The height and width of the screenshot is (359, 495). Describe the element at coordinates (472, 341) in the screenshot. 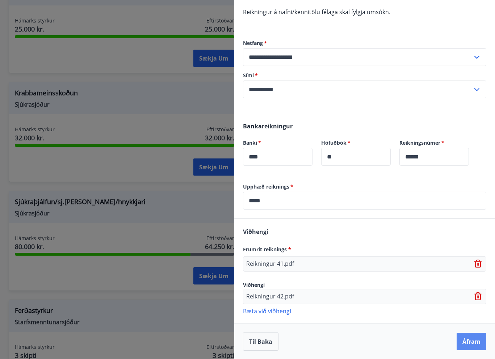

I see `button: Áfram` at that location.